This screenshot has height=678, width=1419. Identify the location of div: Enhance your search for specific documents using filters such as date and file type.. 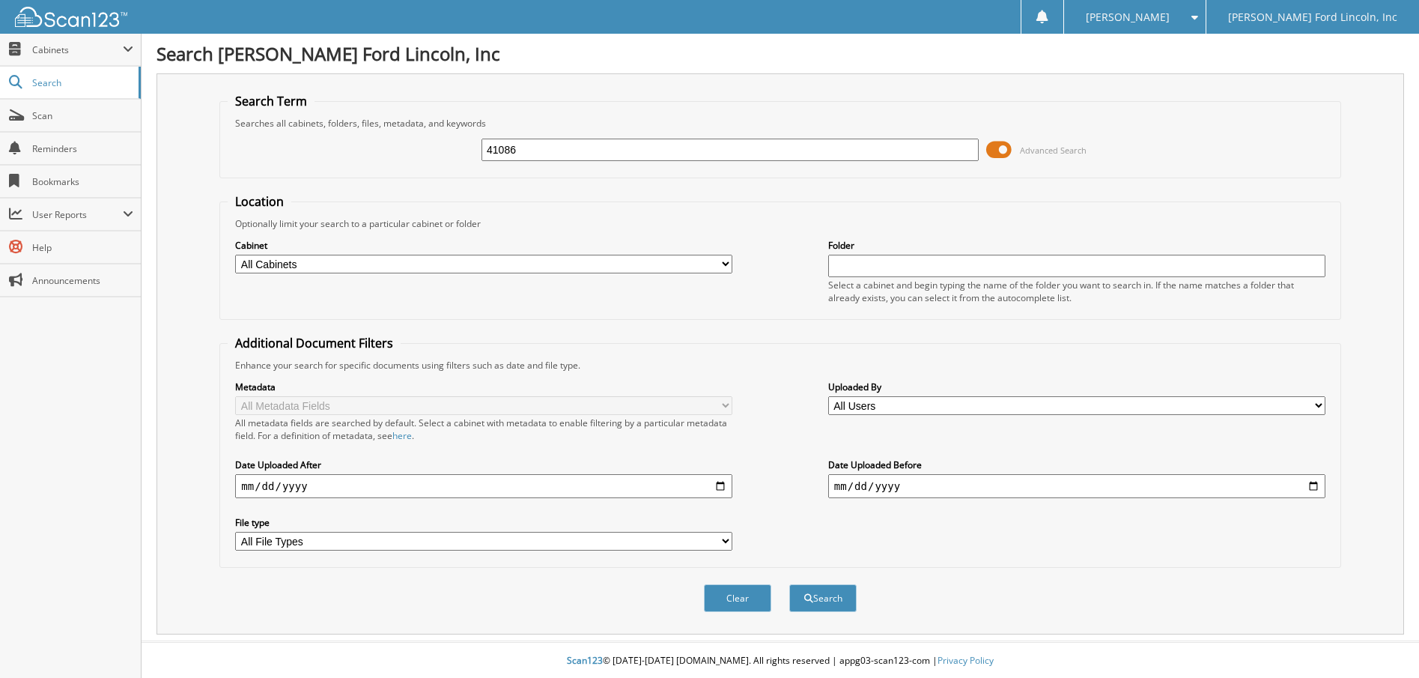
(780, 365).